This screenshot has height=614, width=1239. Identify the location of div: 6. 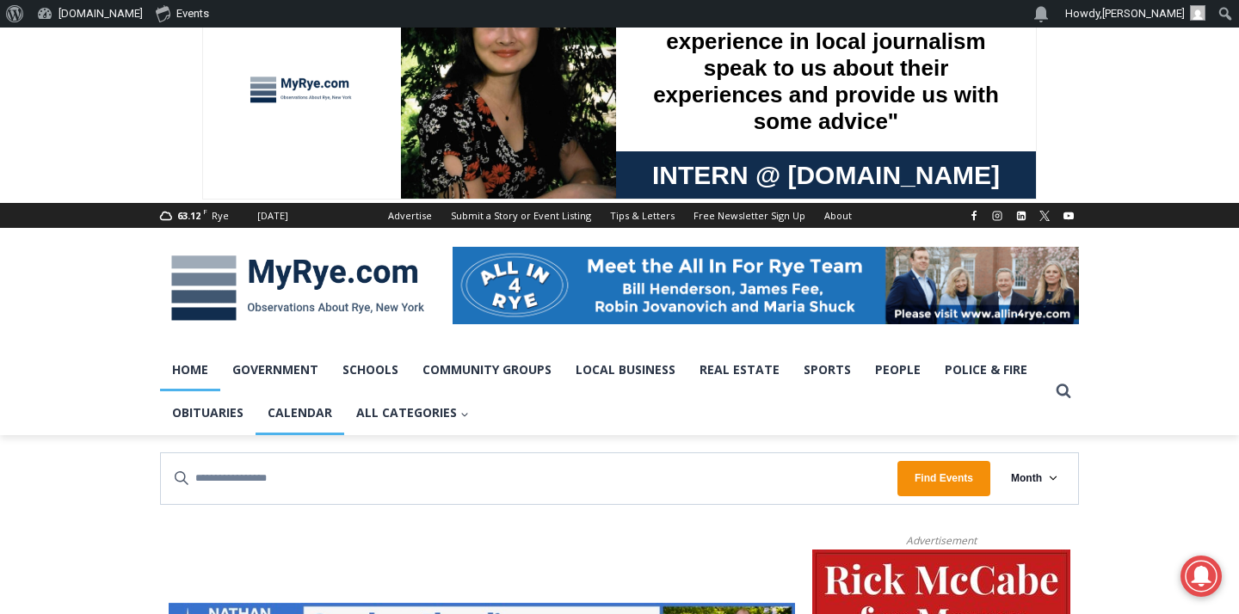
(204, 157).